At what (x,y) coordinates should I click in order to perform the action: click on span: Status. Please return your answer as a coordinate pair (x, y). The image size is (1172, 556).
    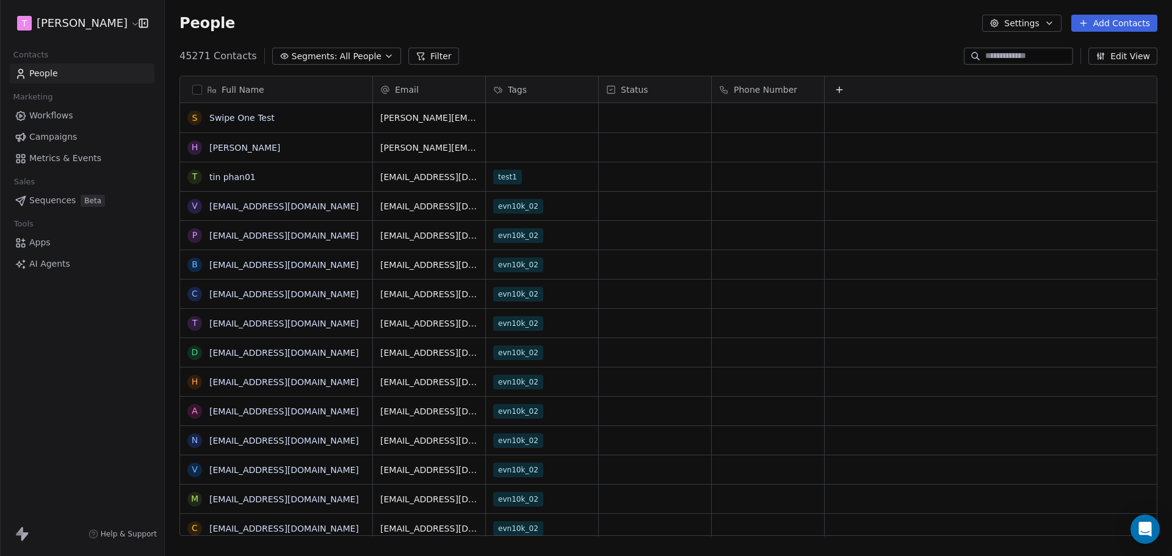
    Looking at the image, I should click on (634, 90).